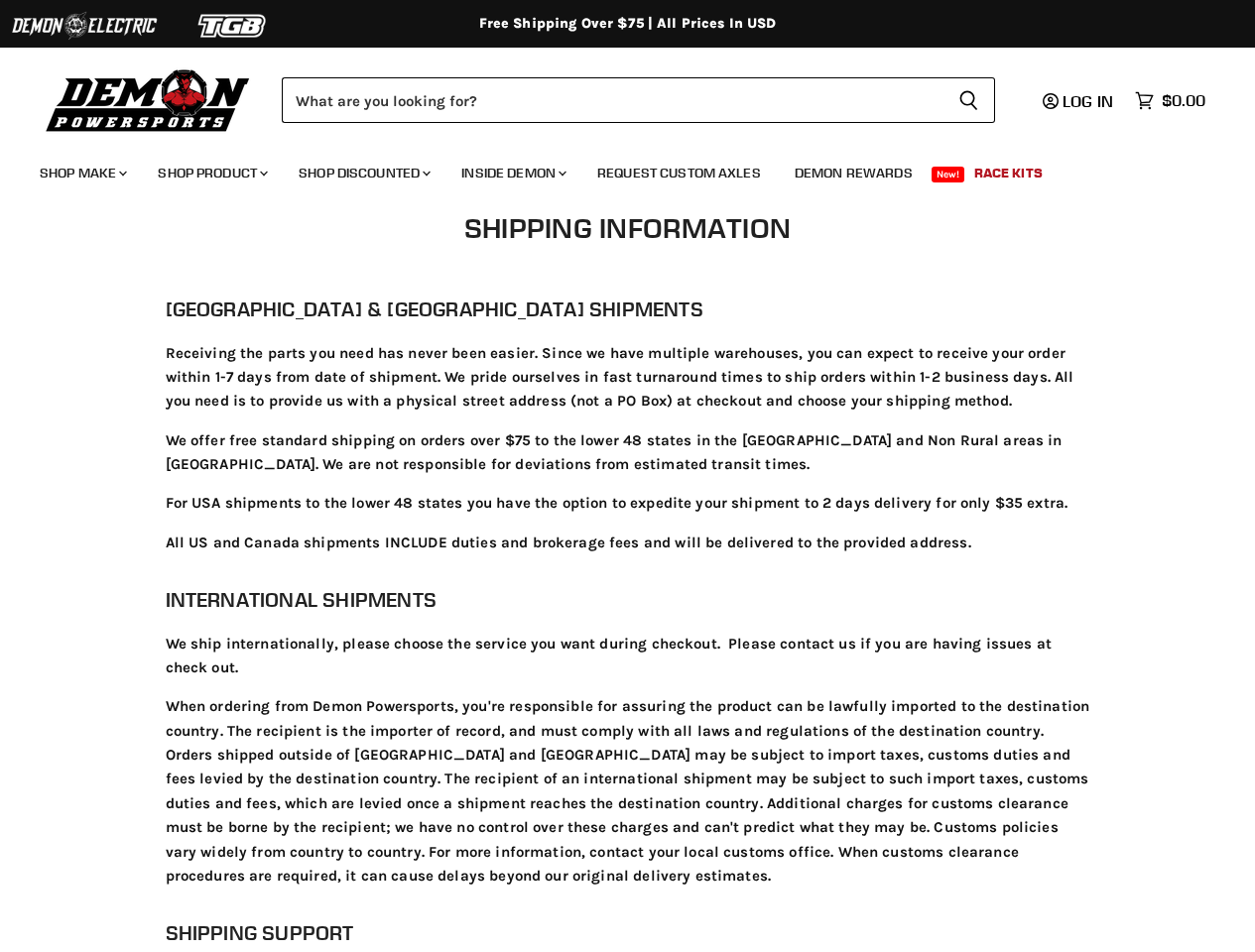 This screenshot has height=952, width=1255. What do you see at coordinates (628, 655) in the screenshot?
I see `p: We ship internationally, please choose the service you want during checkout. Please contact us if...` at bounding box center [628, 655].